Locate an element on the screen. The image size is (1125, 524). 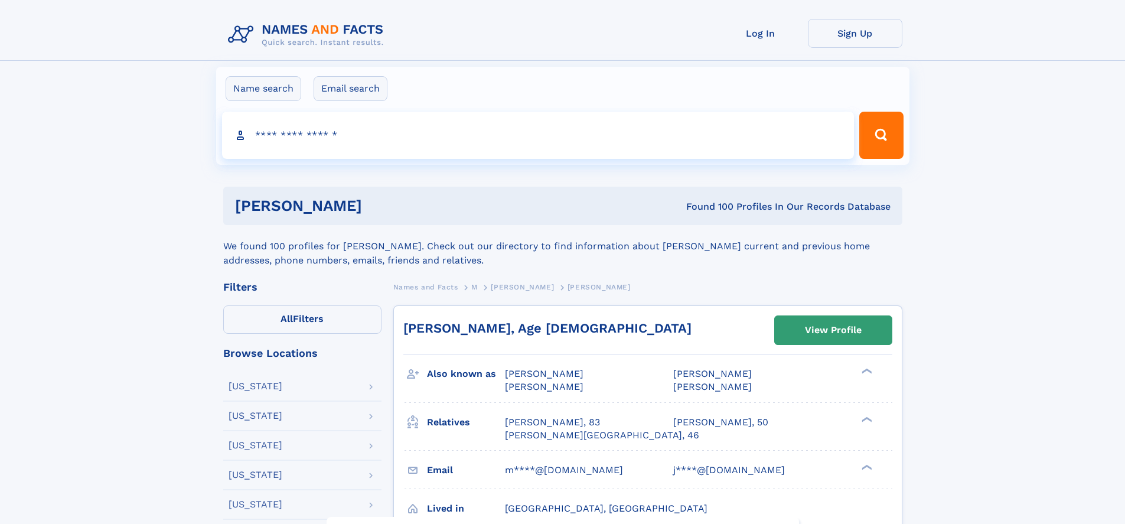
div: Found 100 Profiles In Our Records Database is located at coordinates (707, 207).